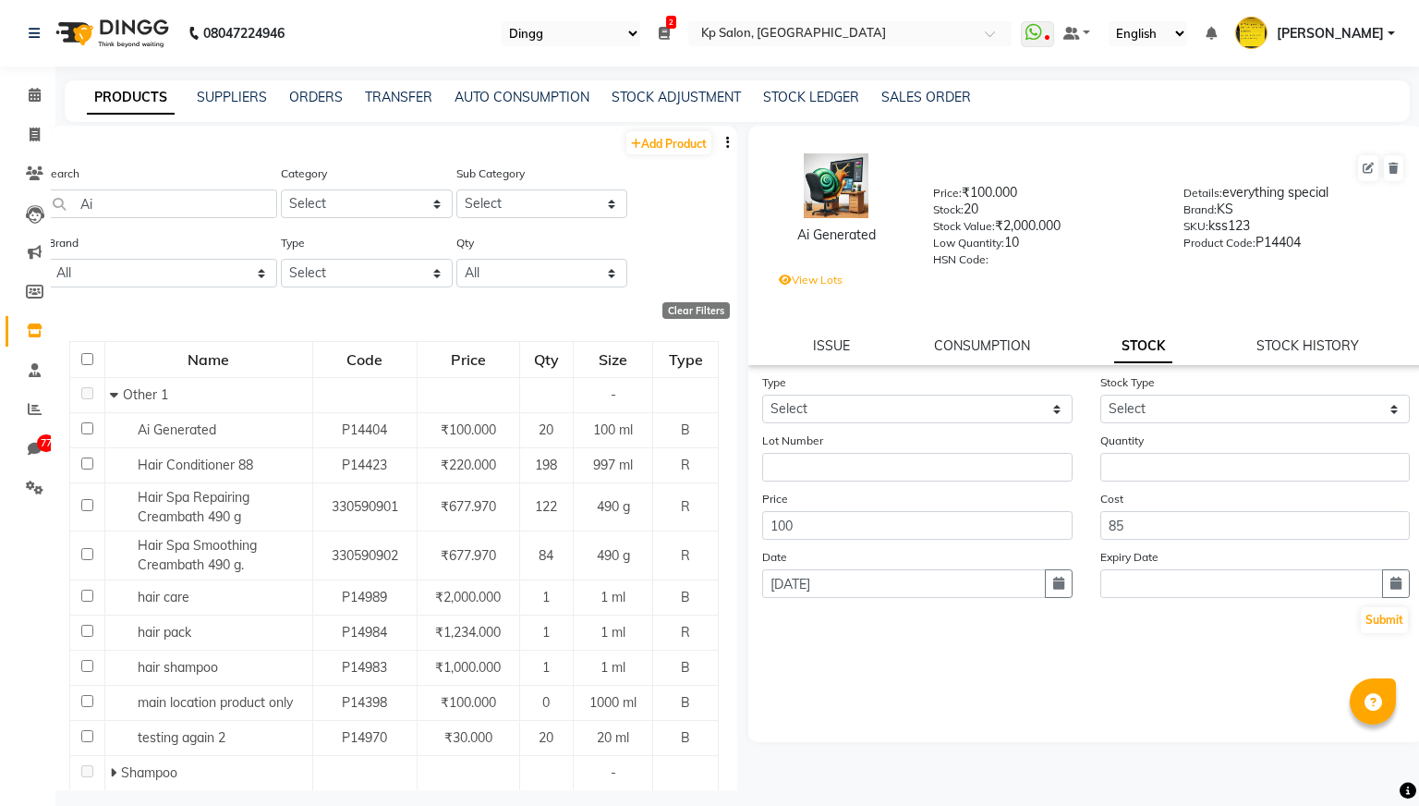 Image resolution: width=1419 pixels, height=806 pixels. What do you see at coordinates (149, 772) in the screenshot?
I see `span: Shampoo` at bounding box center [149, 772].